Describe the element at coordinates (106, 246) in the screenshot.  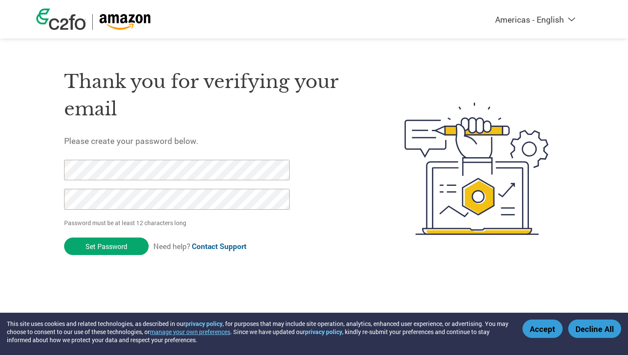
I see `input: Set Password` at that location.